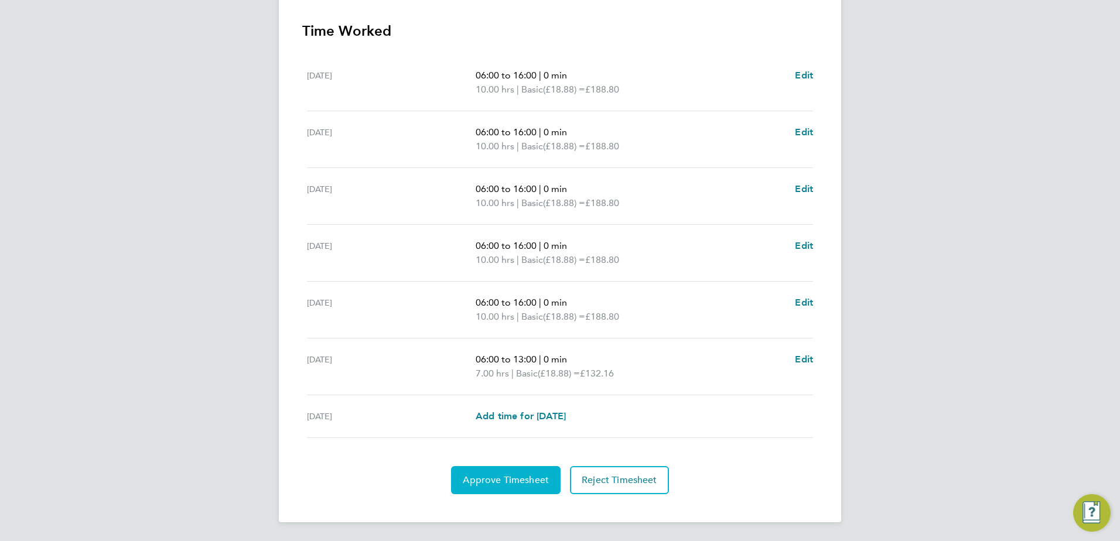  What do you see at coordinates (597, 373) in the screenshot?
I see `span: £132.16` at bounding box center [597, 373].